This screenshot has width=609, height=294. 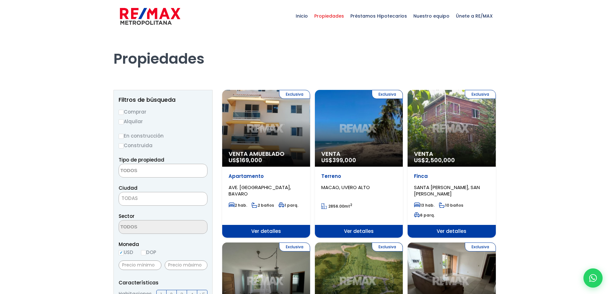 I want to click on input: USD, so click(x=121, y=253).